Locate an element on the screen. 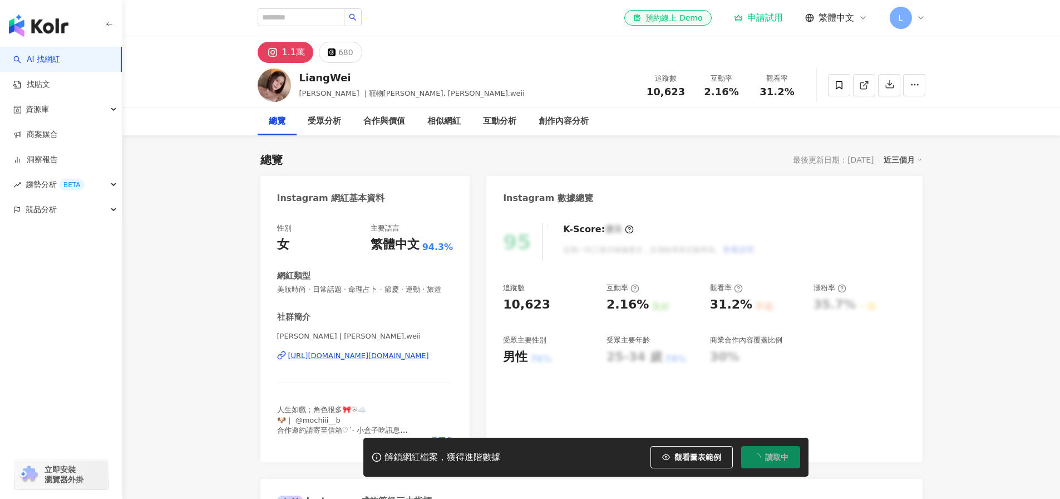 The image size is (1060, 499). div: 相似網紅 is located at coordinates (444, 121).